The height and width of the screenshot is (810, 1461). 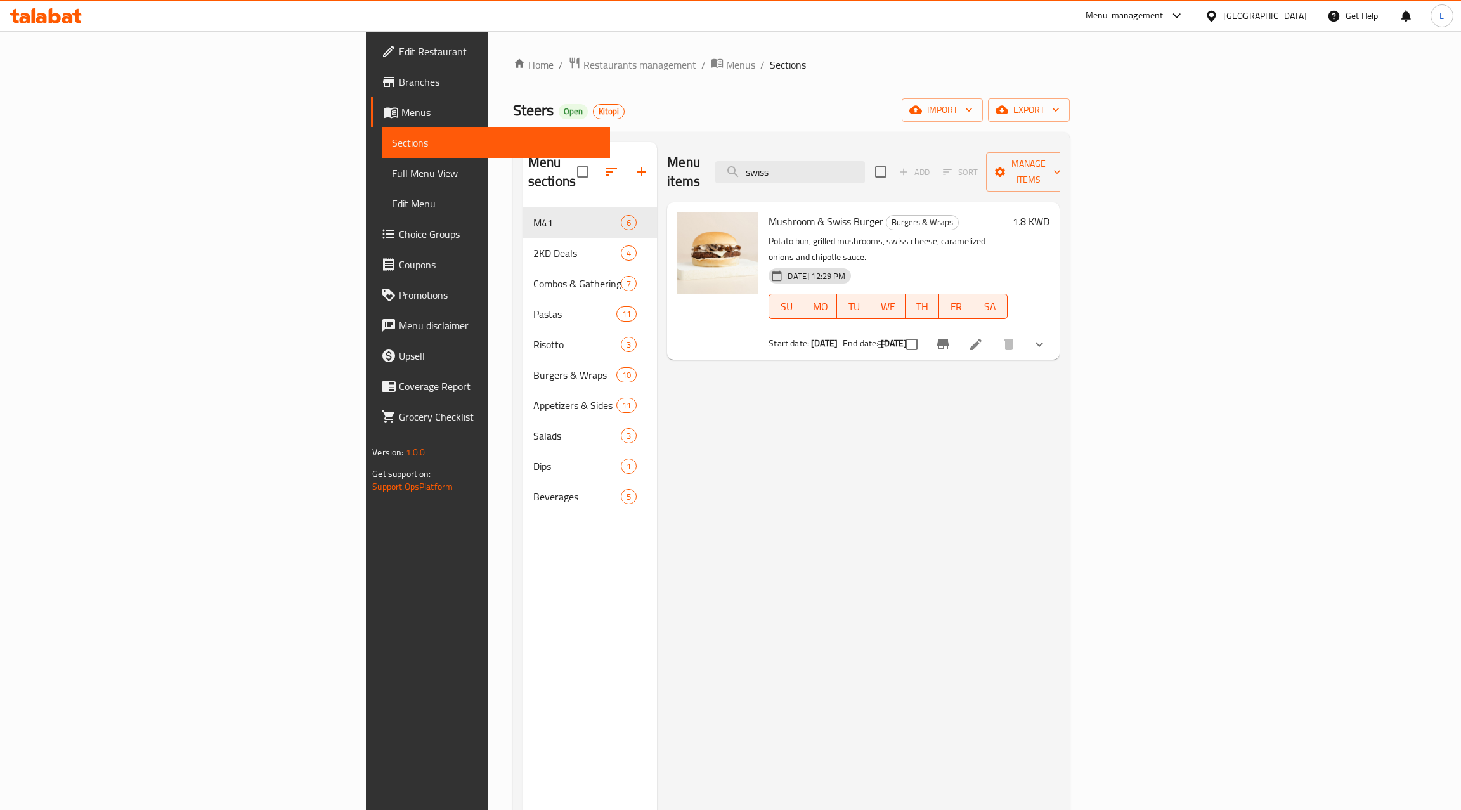 What do you see at coordinates (577, 496) in the screenshot?
I see `span: Beverages` at bounding box center [577, 496].